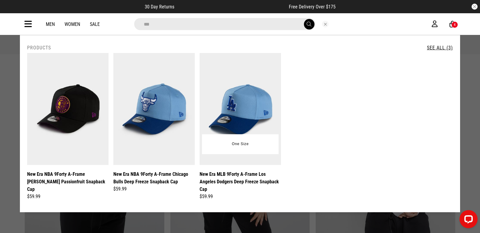 The height and width of the screenshot is (233, 480). What do you see at coordinates (154, 109) in the screenshot?
I see `img: New Era Nba 9forty A-frame Chicago Bulls Deep Freeze Snapback Cap in Blue` at bounding box center [154, 109].